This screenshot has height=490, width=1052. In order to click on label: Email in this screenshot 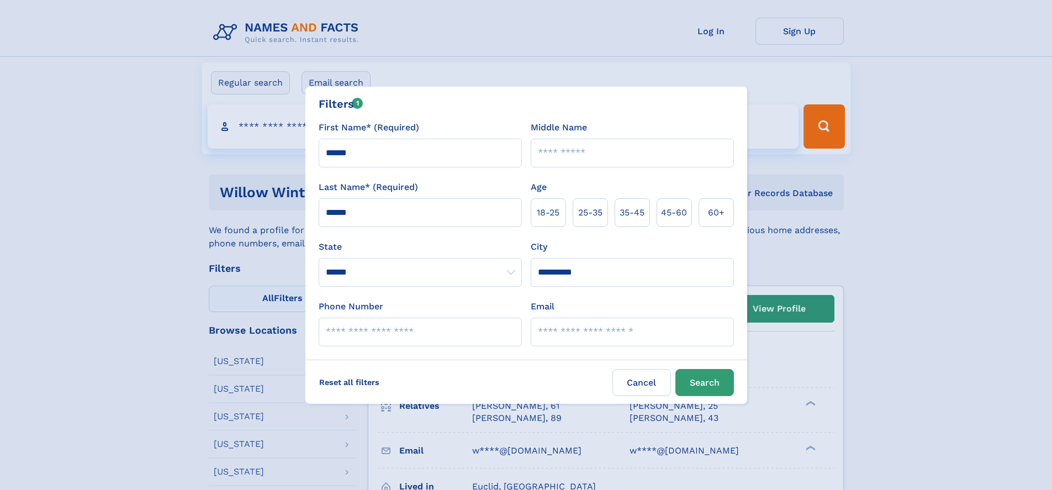, I will do `click(542, 306)`.